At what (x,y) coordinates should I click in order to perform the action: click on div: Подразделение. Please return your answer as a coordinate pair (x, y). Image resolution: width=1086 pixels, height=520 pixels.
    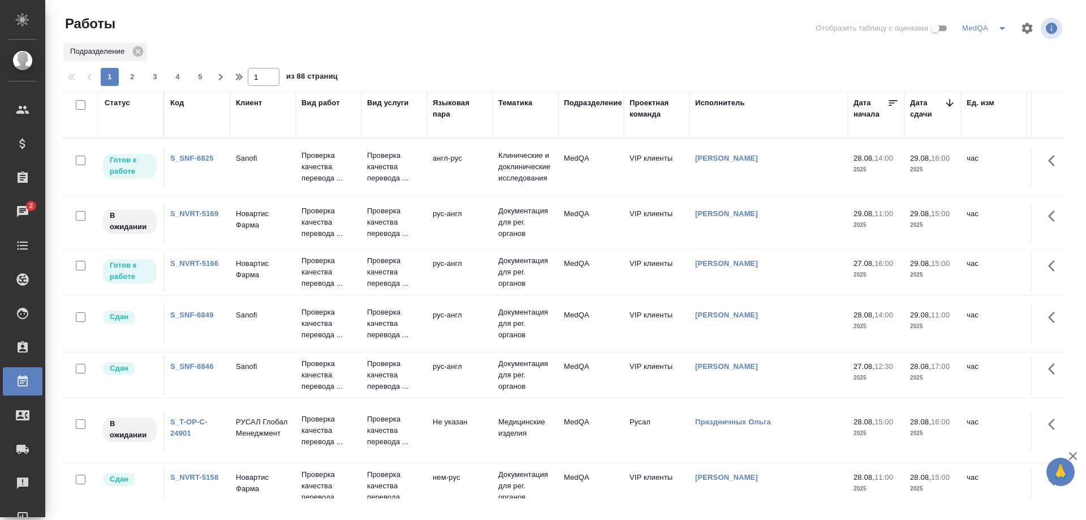
    Looking at the image, I should click on (105, 52).